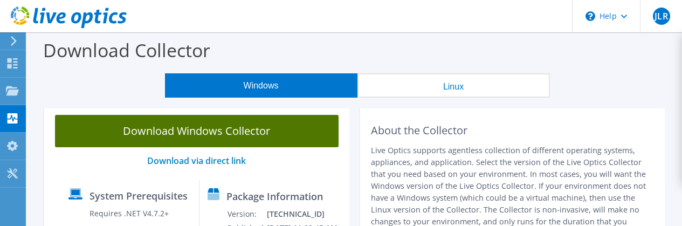 The image size is (682, 226). What do you see at coordinates (246, 214) in the screenshot?
I see `td: Version:` at bounding box center [246, 214].